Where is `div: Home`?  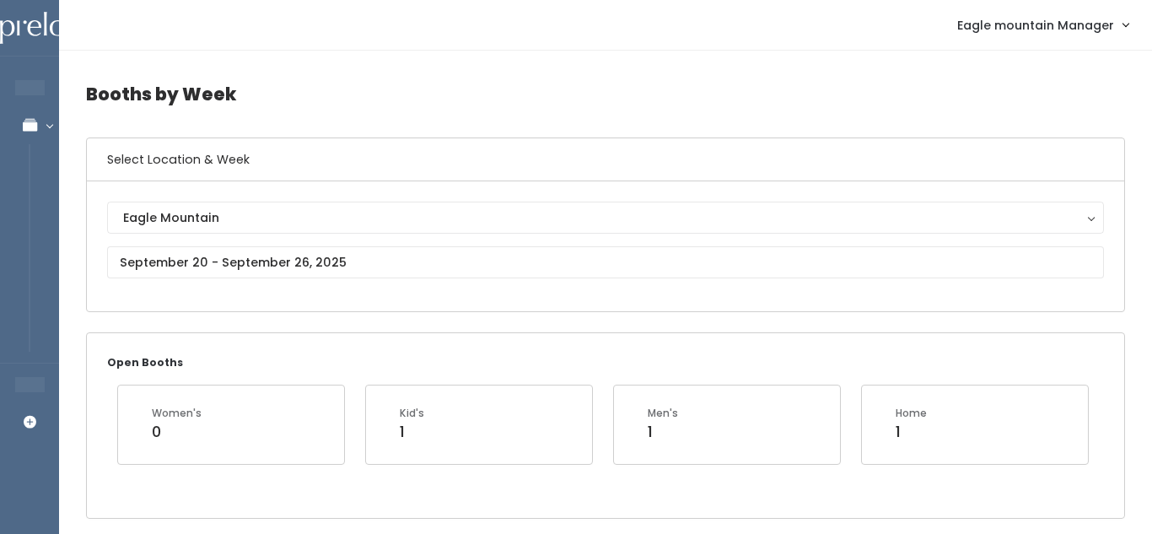 div: Home is located at coordinates (911, 413).